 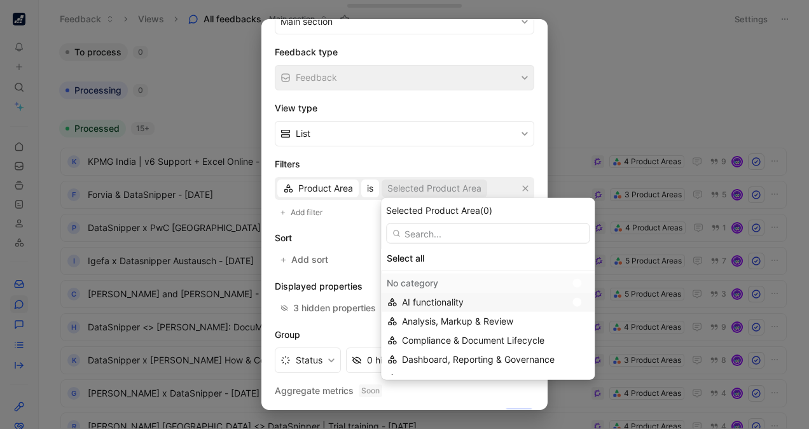 I want to click on span: Analysis, Markup & Review, so click(x=457, y=321).